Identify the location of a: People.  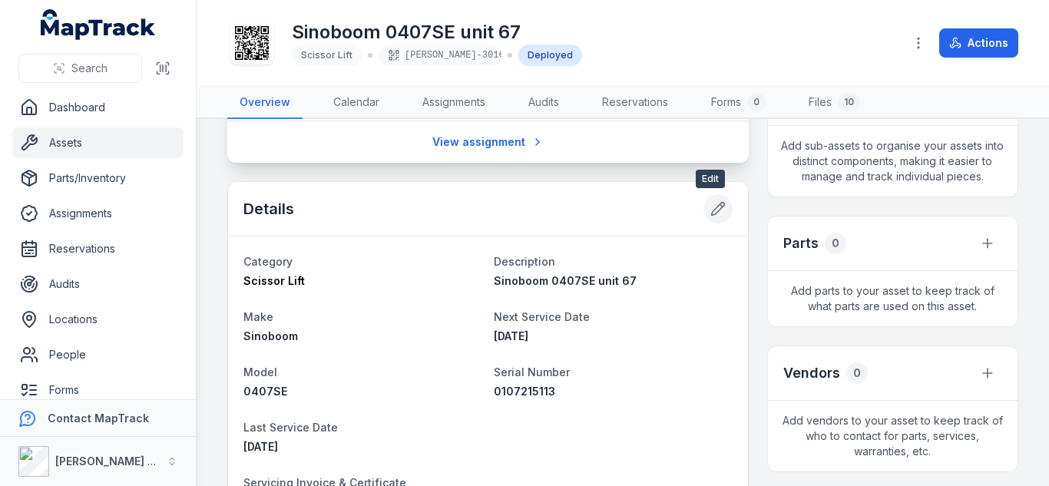
(97, 355).